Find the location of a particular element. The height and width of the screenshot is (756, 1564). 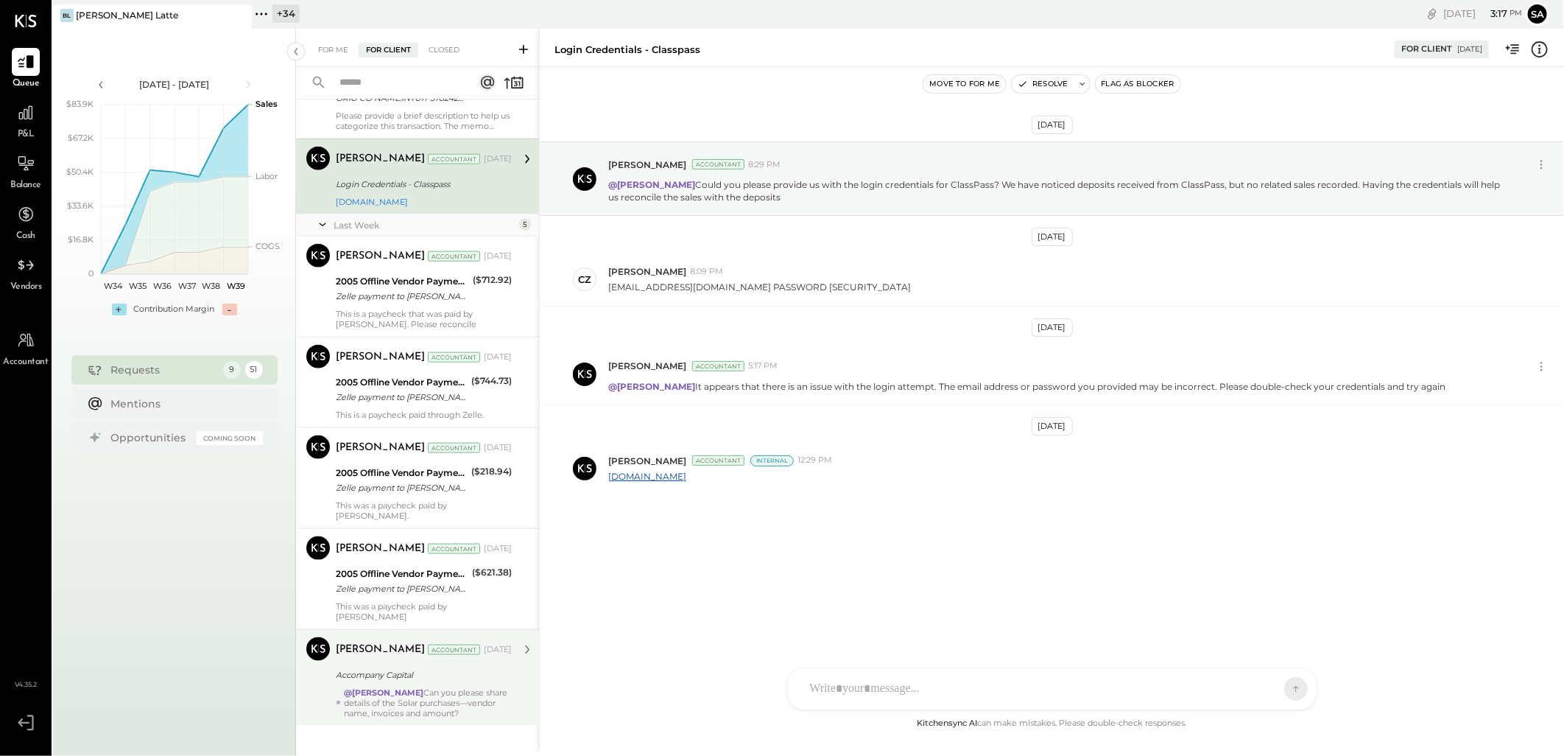

div: CZ is located at coordinates (585, 279).